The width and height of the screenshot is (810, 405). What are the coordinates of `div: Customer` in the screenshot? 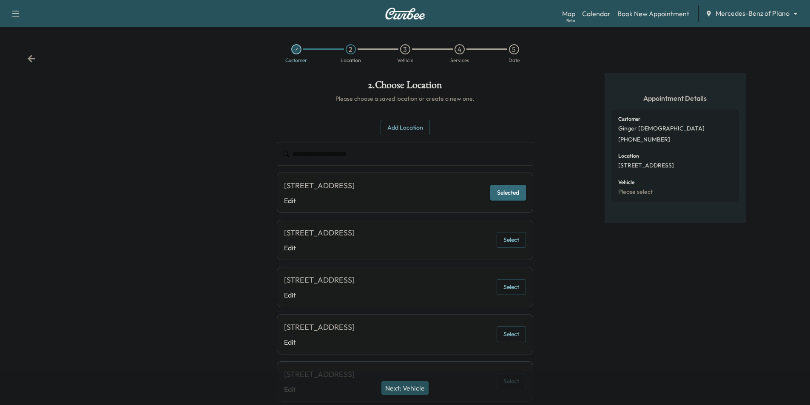 It's located at (296, 60).